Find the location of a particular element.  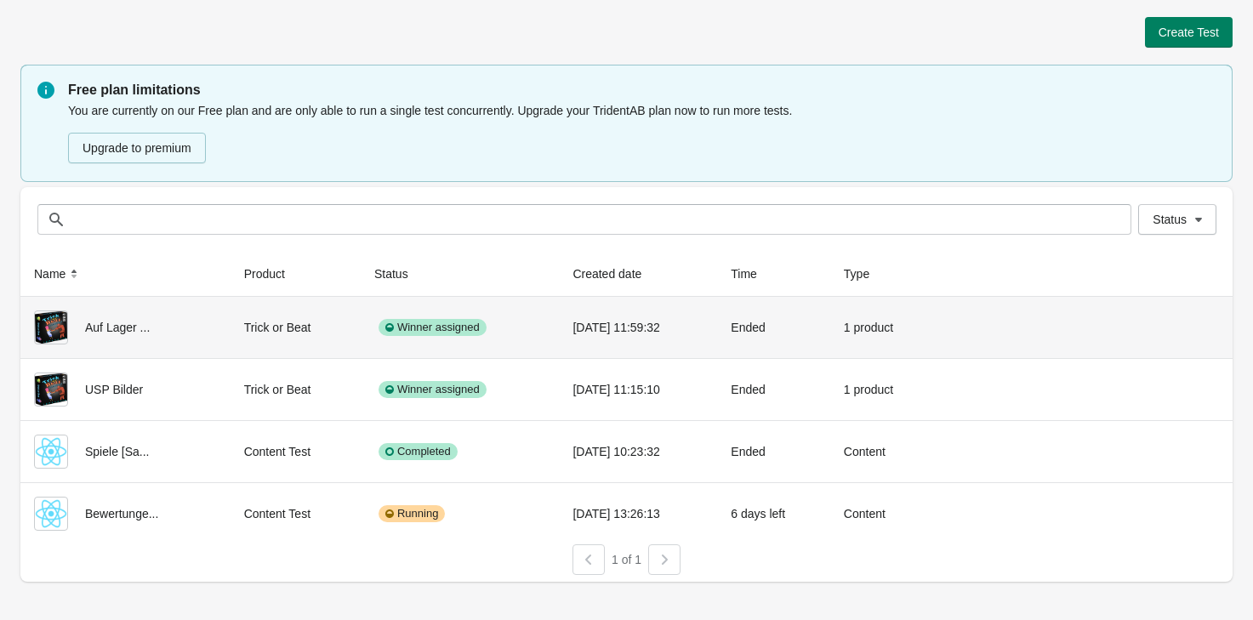

span: 1 of 1 is located at coordinates (626, 560).